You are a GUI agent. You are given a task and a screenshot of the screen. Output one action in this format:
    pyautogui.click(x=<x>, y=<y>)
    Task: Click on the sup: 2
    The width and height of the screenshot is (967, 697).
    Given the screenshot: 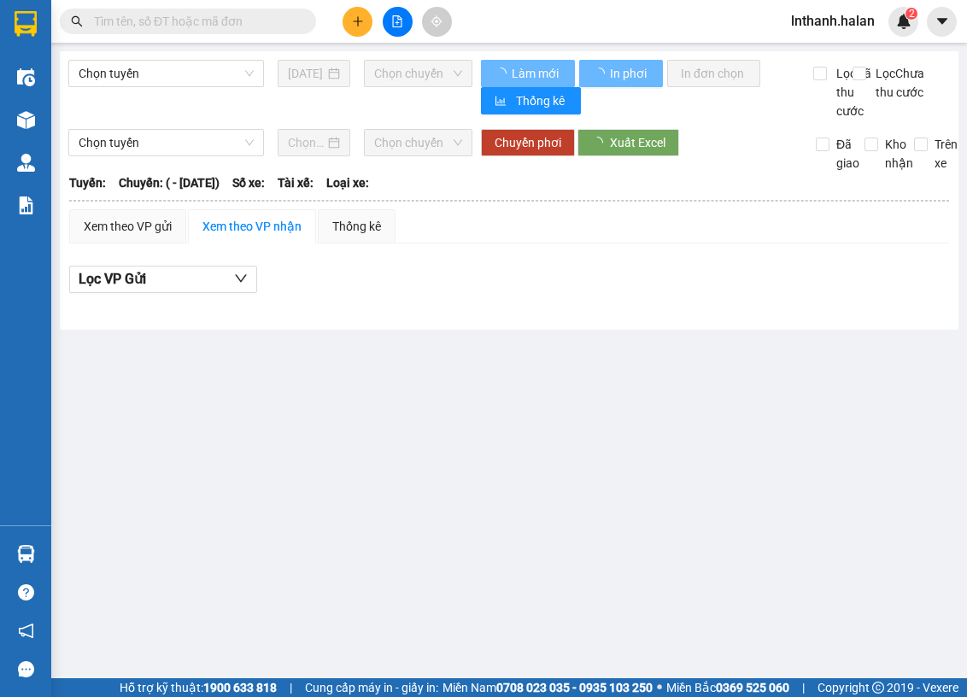 What is the action you would take?
    pyautogui.click(x=911, y=14)
    